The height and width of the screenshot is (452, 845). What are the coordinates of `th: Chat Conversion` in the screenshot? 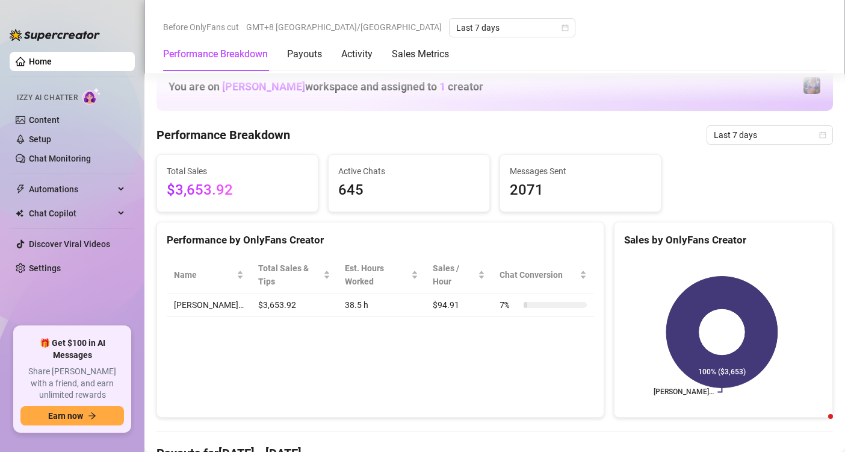 It's located at (543, 275).